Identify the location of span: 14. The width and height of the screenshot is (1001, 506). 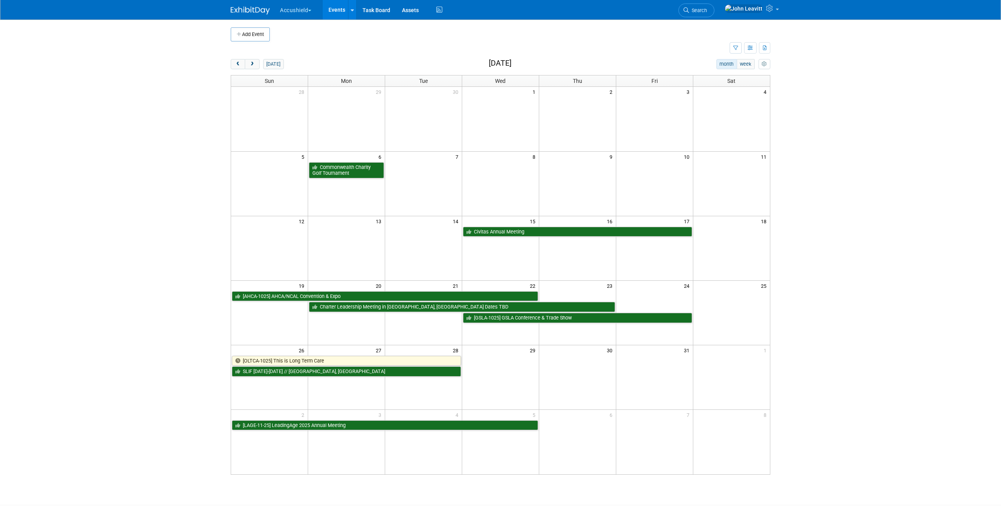
(457, 221).